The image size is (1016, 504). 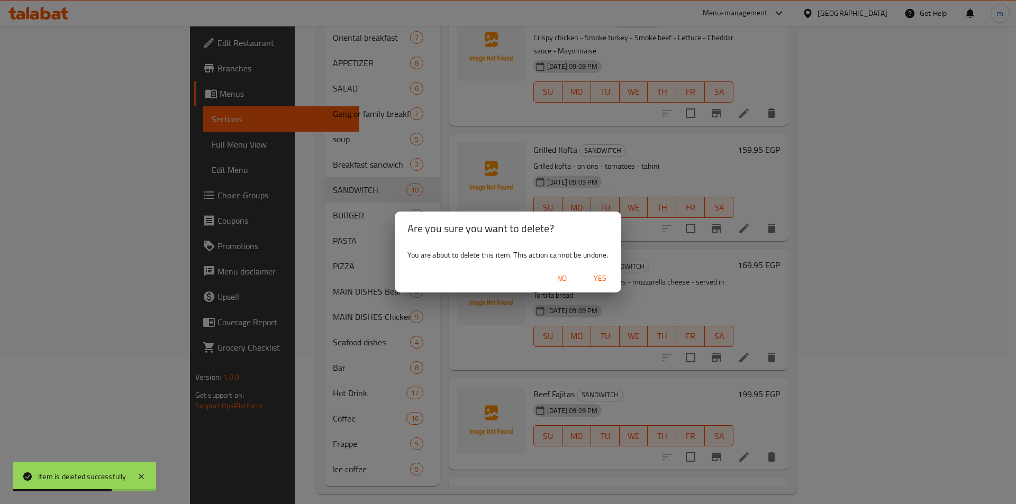 What do you see at coordinates (562, 278) in the screenshot?
I see `span: No` at bounding box center [562, 278].